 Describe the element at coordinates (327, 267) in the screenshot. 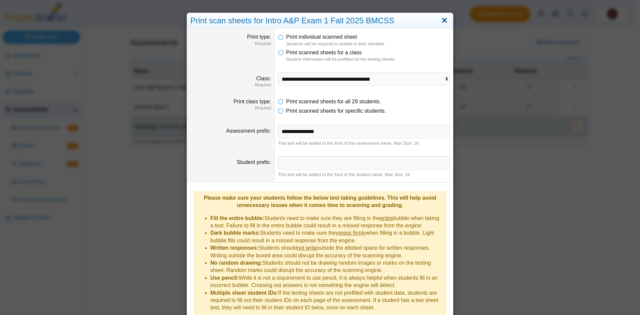

I see `li: Students should not be drawing random images or marks on the testing sheet. Random marks could di...` at that location.